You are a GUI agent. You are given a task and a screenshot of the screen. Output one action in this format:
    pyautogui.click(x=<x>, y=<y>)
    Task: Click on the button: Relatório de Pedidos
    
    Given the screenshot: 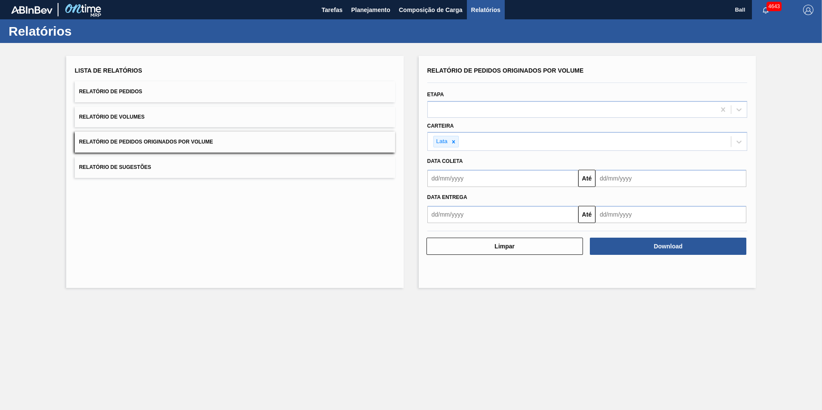 What is the action you would take?
    pyautogui.click(x=235, y=92)
    